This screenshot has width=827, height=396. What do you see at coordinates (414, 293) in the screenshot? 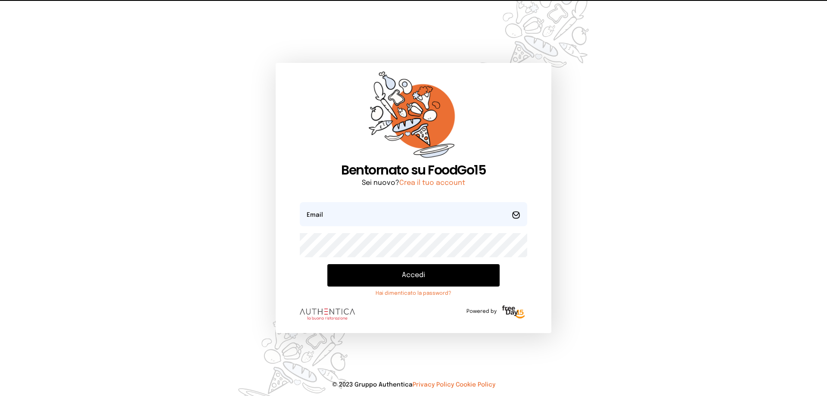
I see `a: Hai dimenticato la password?` at bounding box center [414, 293].